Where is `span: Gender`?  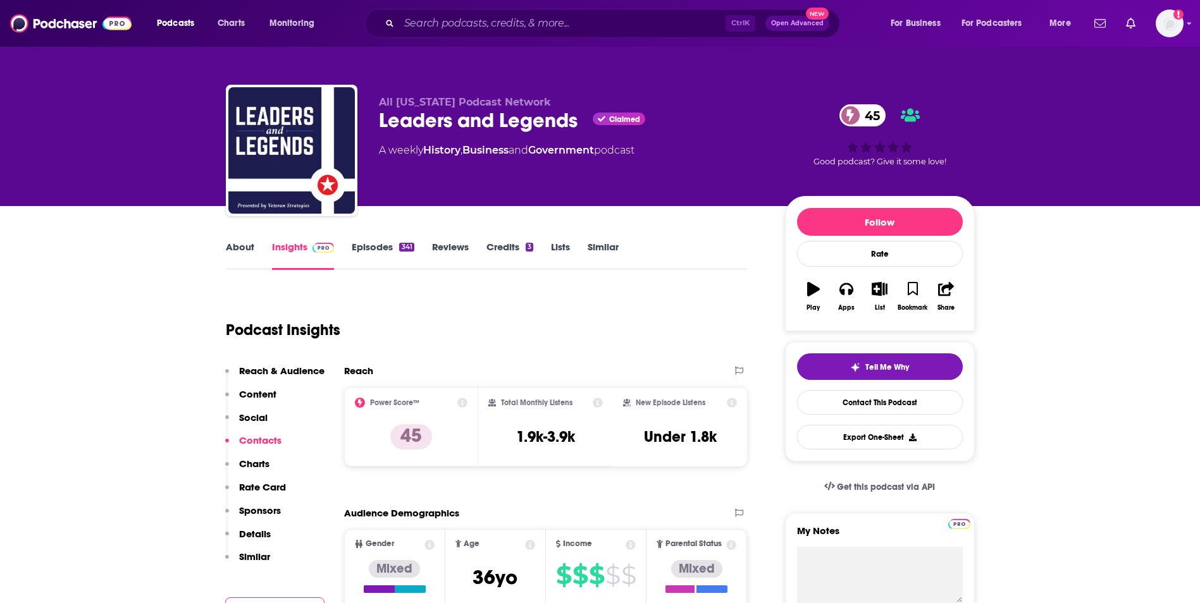
span: Gender is located at coordinates (379, 544).